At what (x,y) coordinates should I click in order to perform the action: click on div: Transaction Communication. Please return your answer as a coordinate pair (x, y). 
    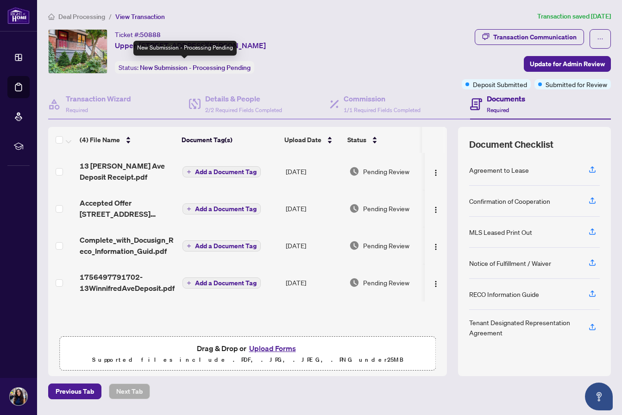
    Looking at the image, I should click on (535, 37).